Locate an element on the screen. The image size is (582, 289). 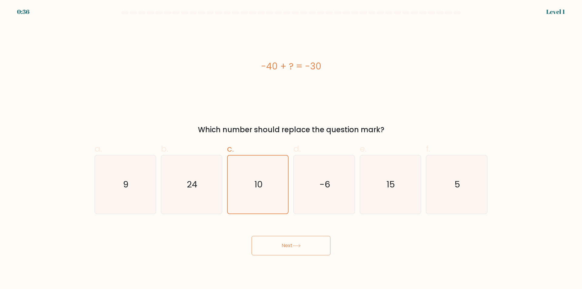
span: b. is located at coordinates (165, 149).